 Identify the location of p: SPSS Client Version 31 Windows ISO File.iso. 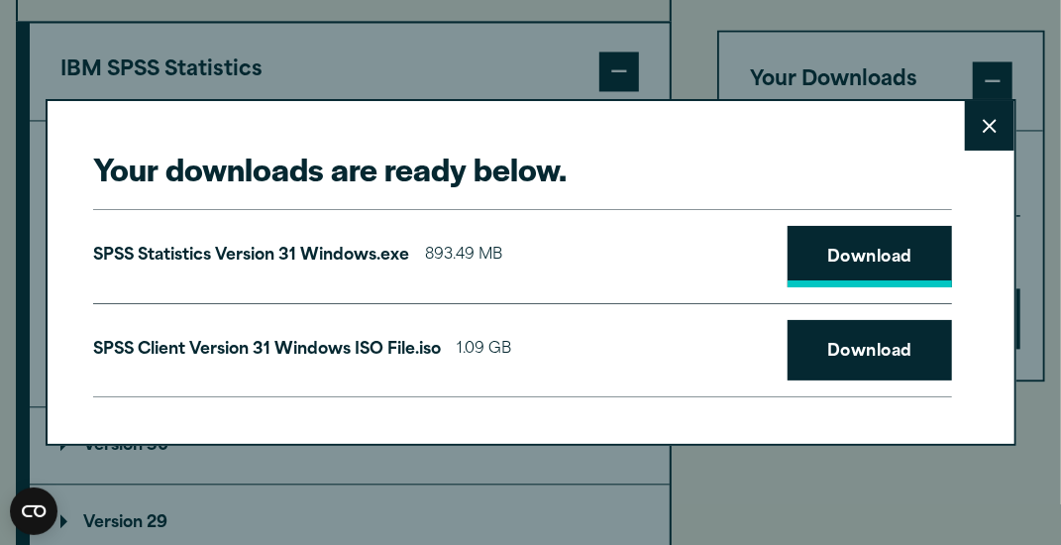
(266, 350).